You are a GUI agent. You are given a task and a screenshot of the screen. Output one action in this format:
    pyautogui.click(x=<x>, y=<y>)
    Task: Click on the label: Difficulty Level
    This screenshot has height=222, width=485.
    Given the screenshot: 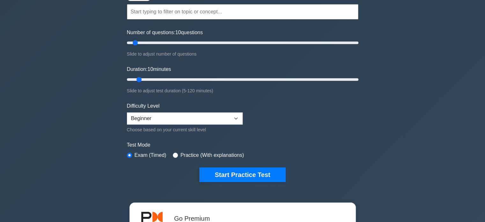 What is the action you would take?
    pyautogui.click(x=143, y=106)
    